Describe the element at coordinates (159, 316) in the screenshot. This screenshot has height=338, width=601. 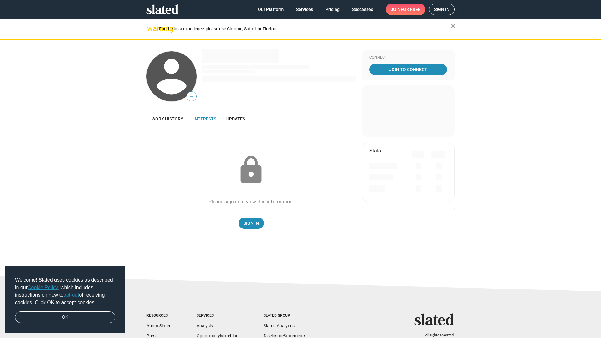
I see `div: Resources` at that location.